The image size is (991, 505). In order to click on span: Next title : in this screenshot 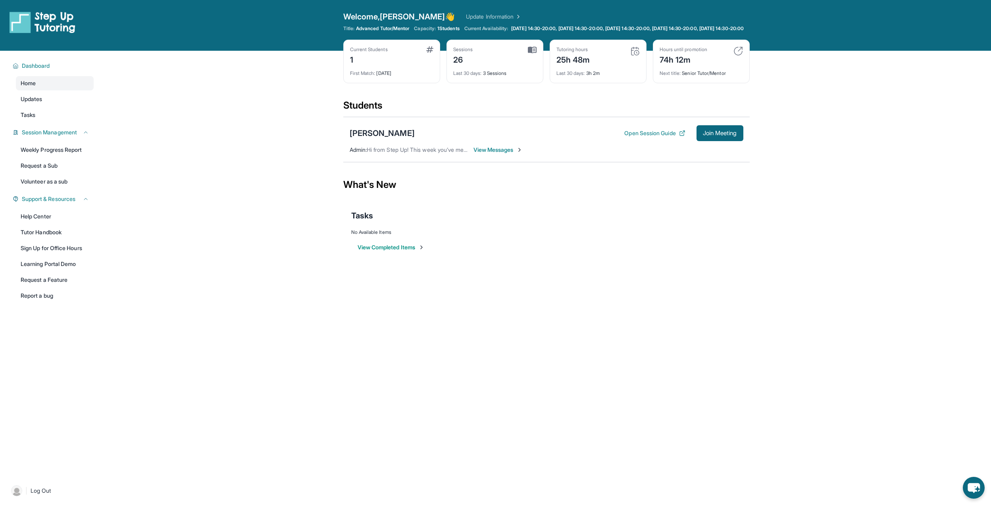, I will do `click(670, 73)`.